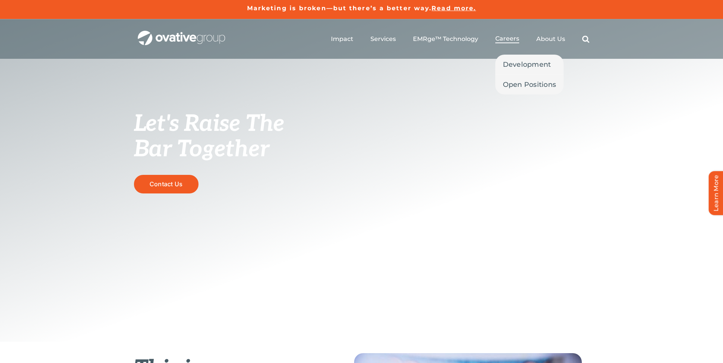 This screenshot has width=723, height=363. I want to click on a: Development, so click(530, 65).